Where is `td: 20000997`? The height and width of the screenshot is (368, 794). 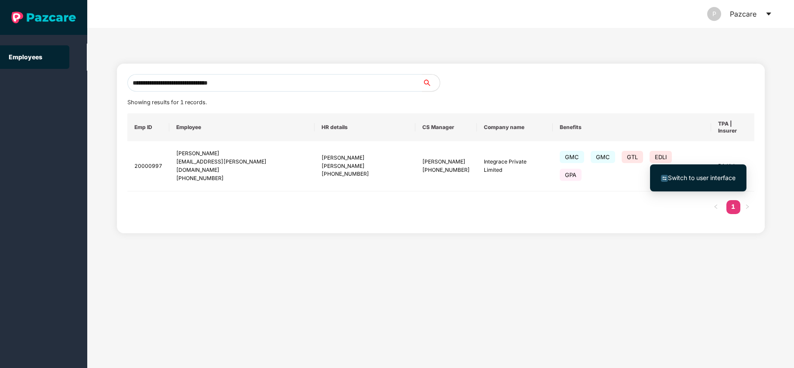 td: 20000997 is located at coordinates (148, 166).